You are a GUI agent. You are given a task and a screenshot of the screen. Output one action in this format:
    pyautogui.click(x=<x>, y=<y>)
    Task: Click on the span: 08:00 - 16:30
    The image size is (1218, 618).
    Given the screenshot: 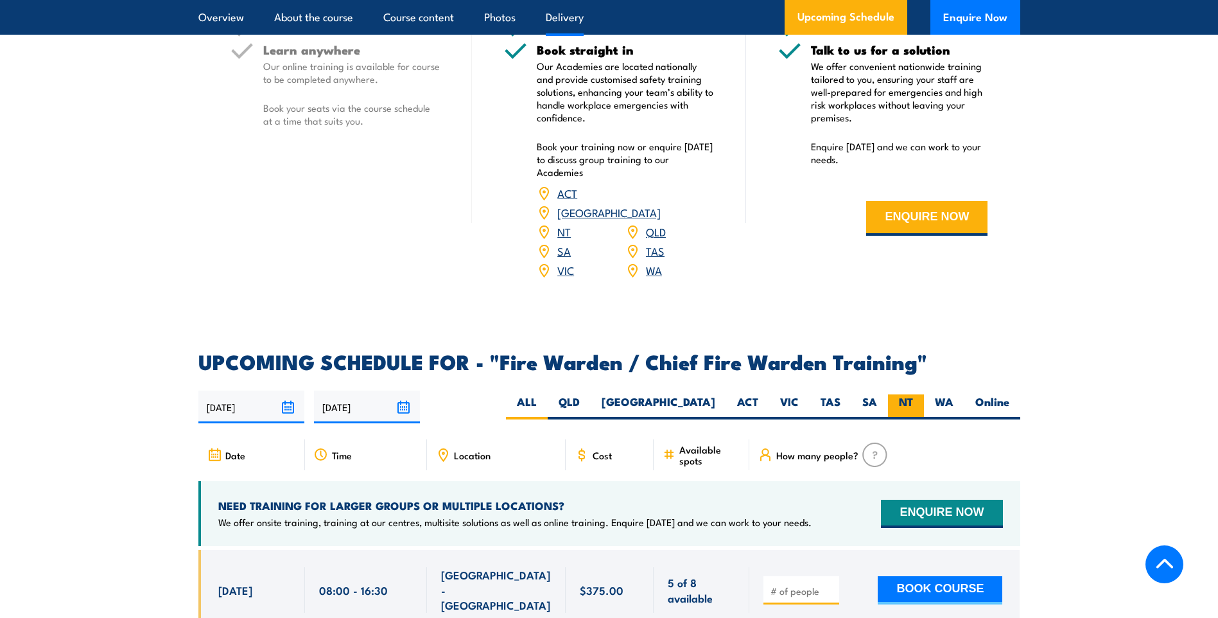 What is the action you would take?
    pyautogui.click(x=353, y=589)
    